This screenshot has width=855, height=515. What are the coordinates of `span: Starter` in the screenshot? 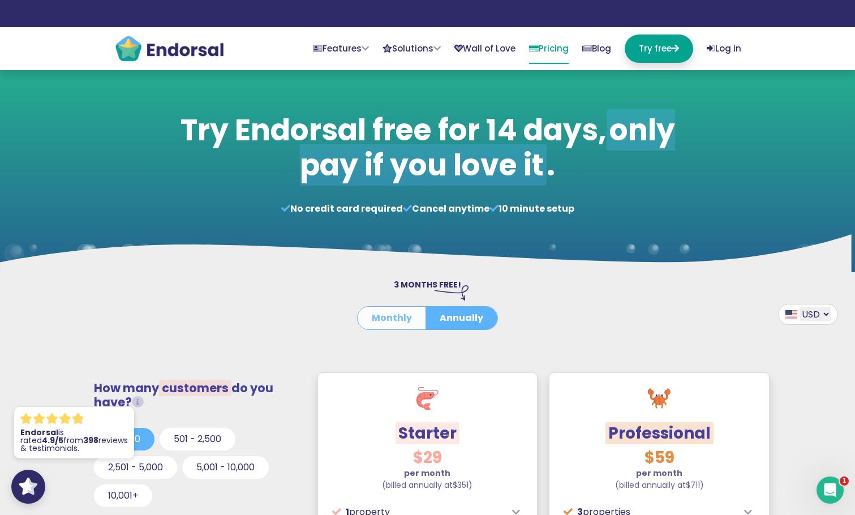 It's located at (427, 433).